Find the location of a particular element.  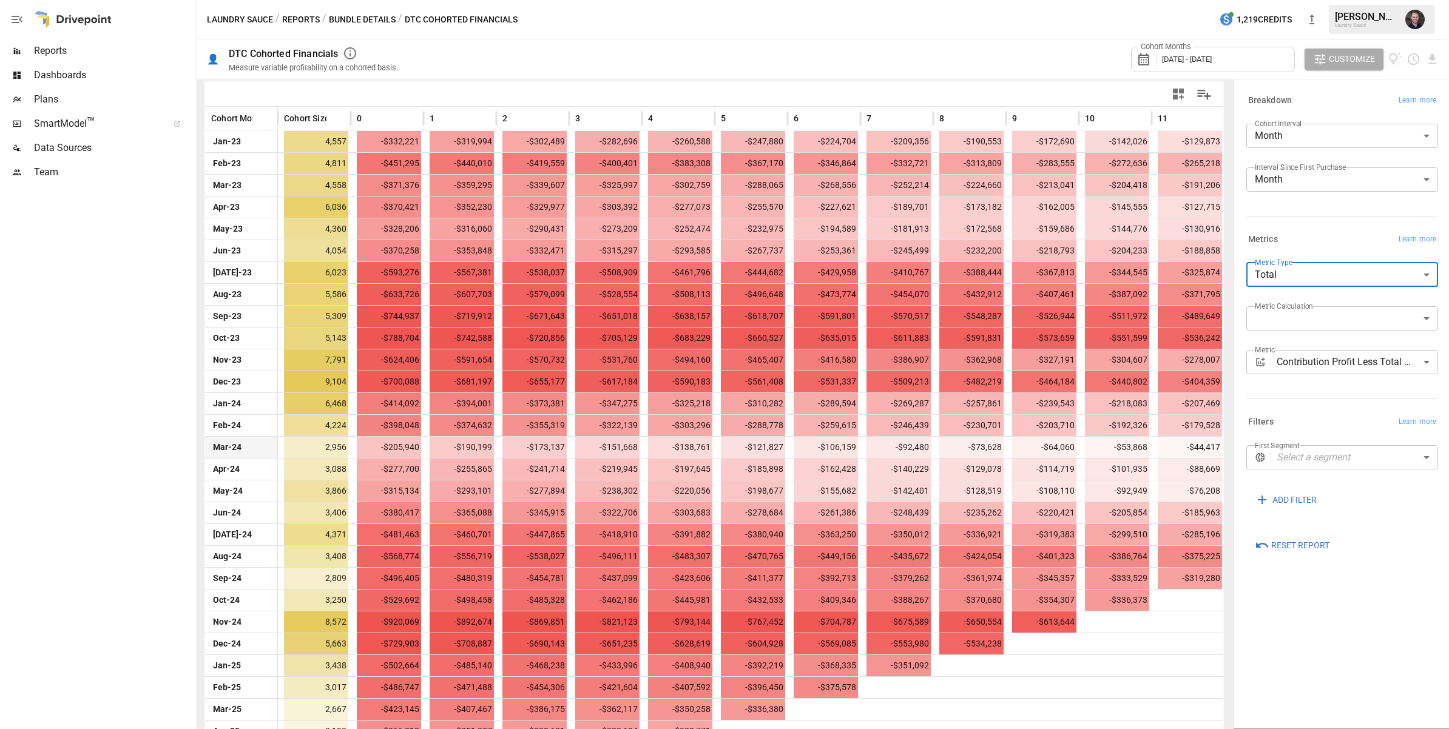

span: -$432,912 is located at coordinates (971, 294).